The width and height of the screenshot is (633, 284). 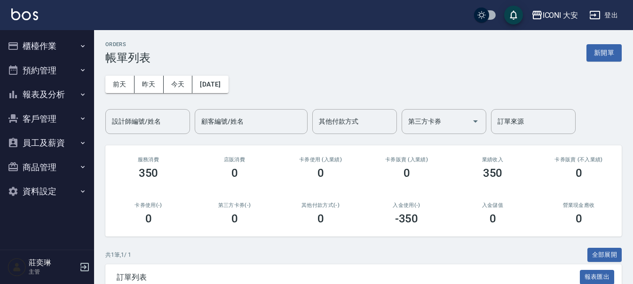 I want to click on button: 商品管理, so click(x=47, y=168).